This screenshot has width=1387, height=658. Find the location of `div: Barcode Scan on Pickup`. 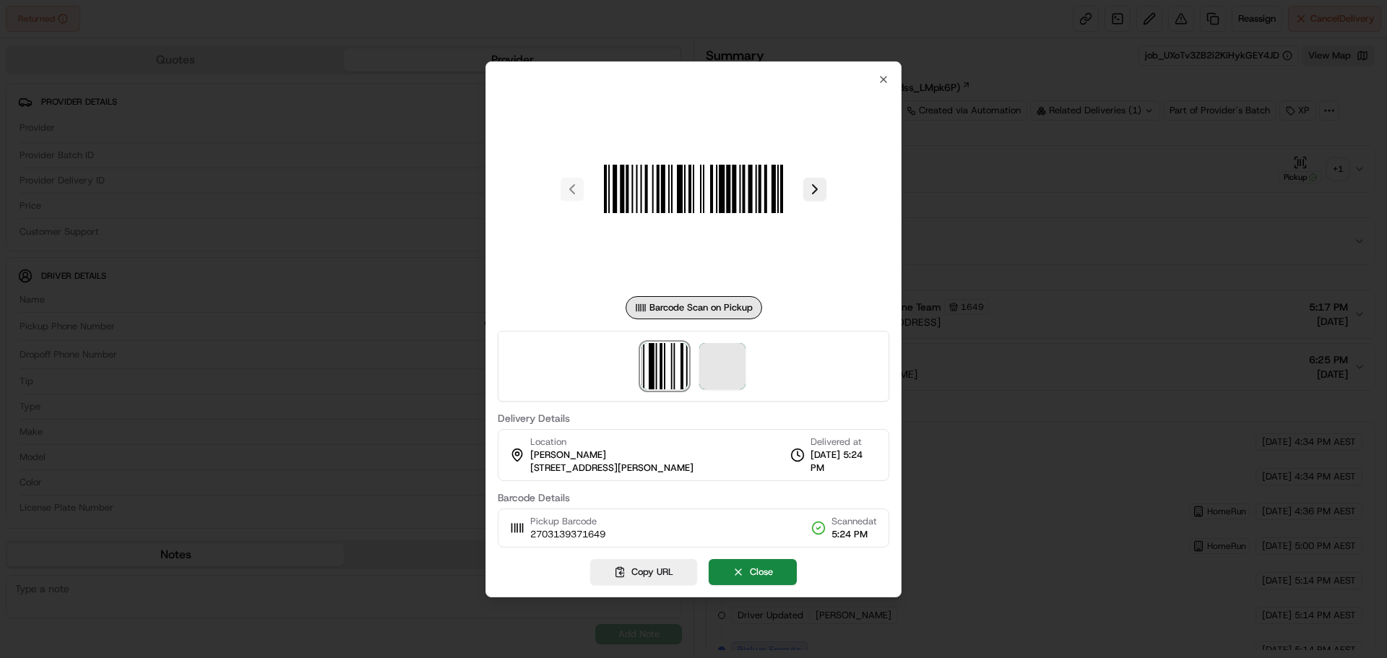

div: Barcode Scan on Pickup is located at coordinates (694, 308).